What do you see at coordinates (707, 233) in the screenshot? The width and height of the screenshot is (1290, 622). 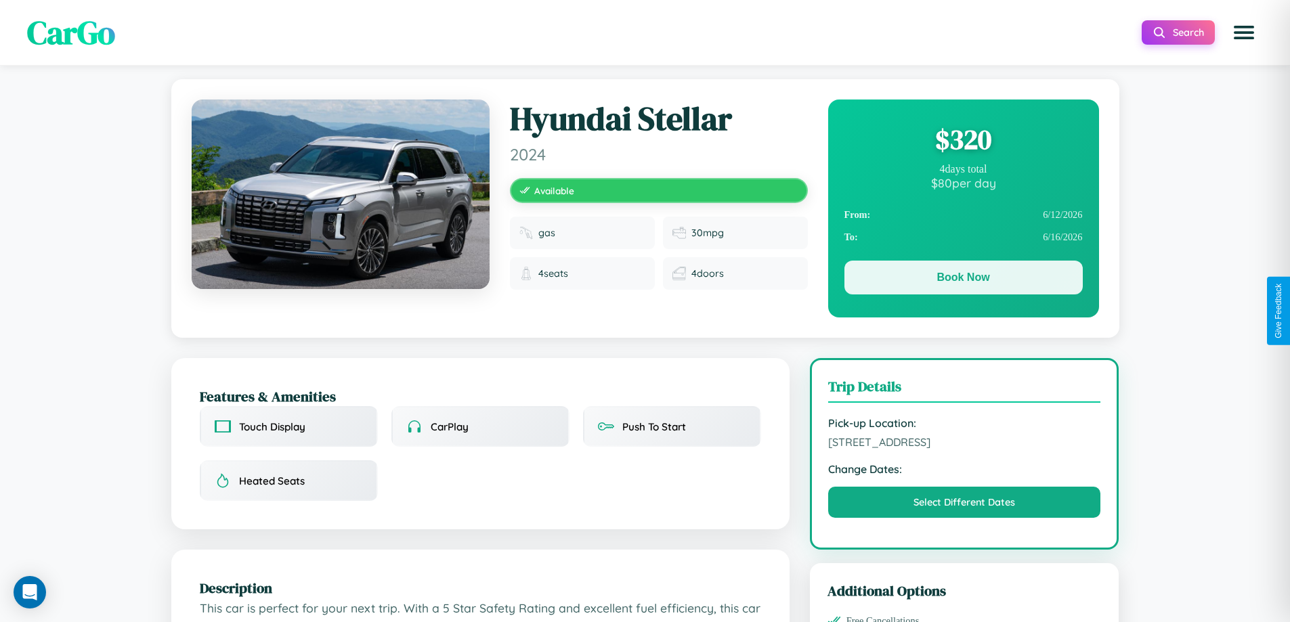 I see `span: 30 mpg` at bounding box center [707, 233].